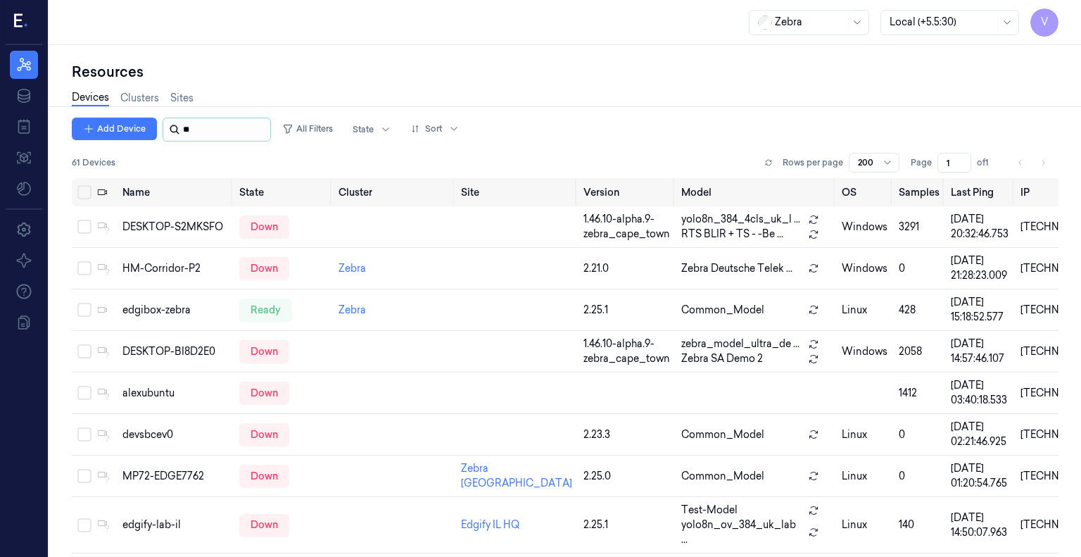 This screenshot has height=557, width=1081. Describe the element at coordinates (308, 129) in the screenshot. I see `button: All Filters` at that location.